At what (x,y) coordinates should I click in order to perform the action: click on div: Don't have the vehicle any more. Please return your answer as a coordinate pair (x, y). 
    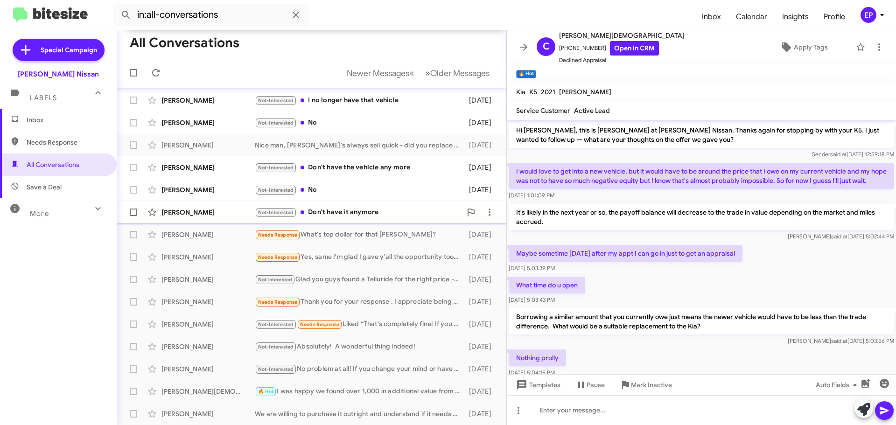
    Looking at the image, I should click on (359, 168).